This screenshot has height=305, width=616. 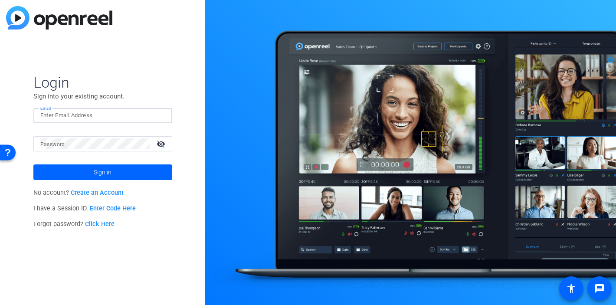 I want to click on span: I have a Session ID., so click(x=85, y=208).